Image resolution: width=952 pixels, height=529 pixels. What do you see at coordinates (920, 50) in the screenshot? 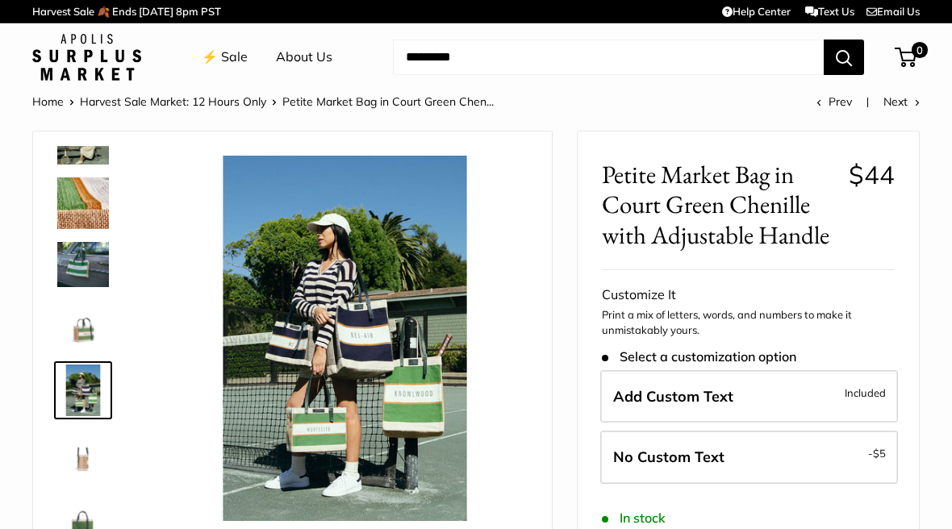
I see `span: 0` at bounding box center [920, 50].